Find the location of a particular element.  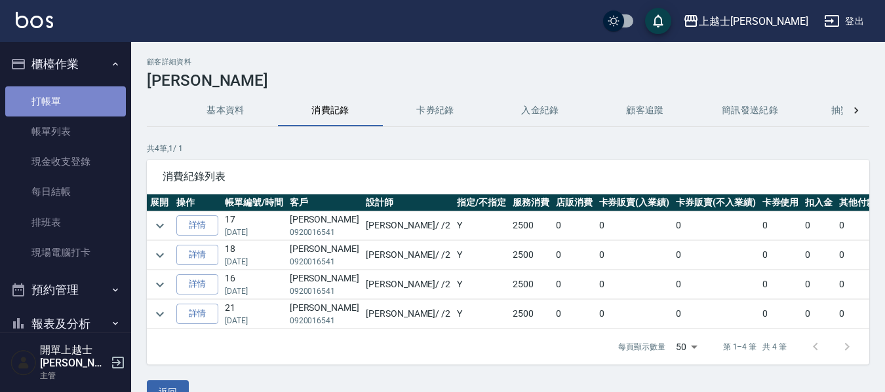

td: 16 is located at coordinates (254, 285).